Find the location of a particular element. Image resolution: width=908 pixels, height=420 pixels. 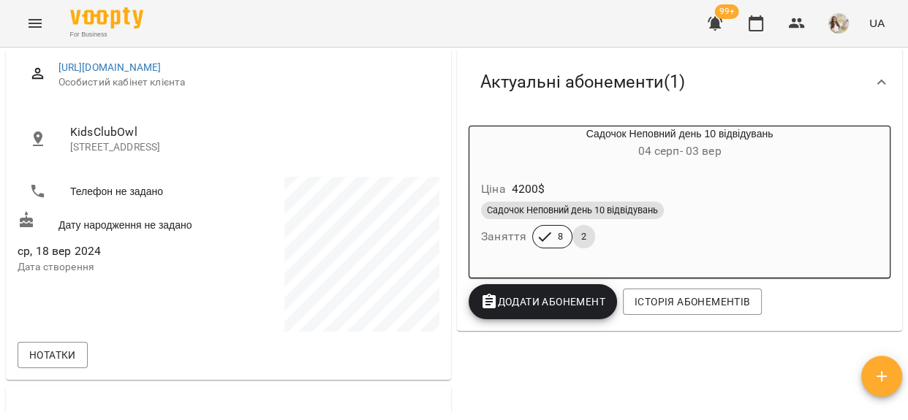

button: Нотатки is located at coordinates (53, 355).